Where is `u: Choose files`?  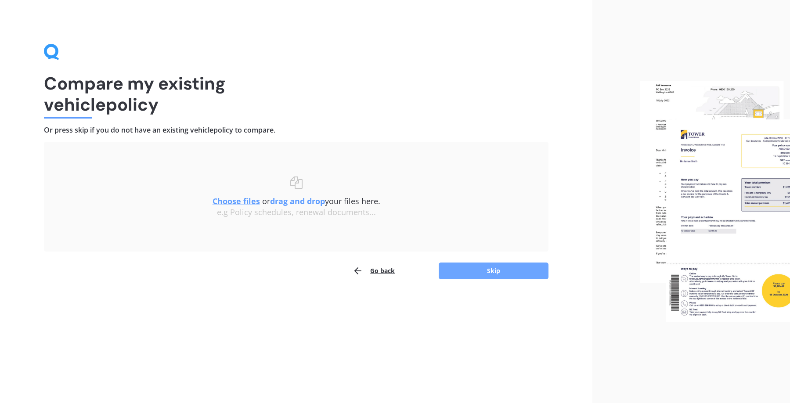
u: Choose files is located at coordinates (236, 201).